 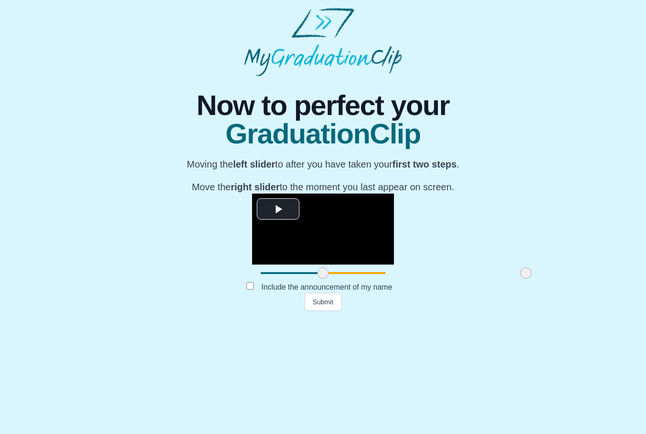 I want to click on b: right slider, so click(x=255, y=187).